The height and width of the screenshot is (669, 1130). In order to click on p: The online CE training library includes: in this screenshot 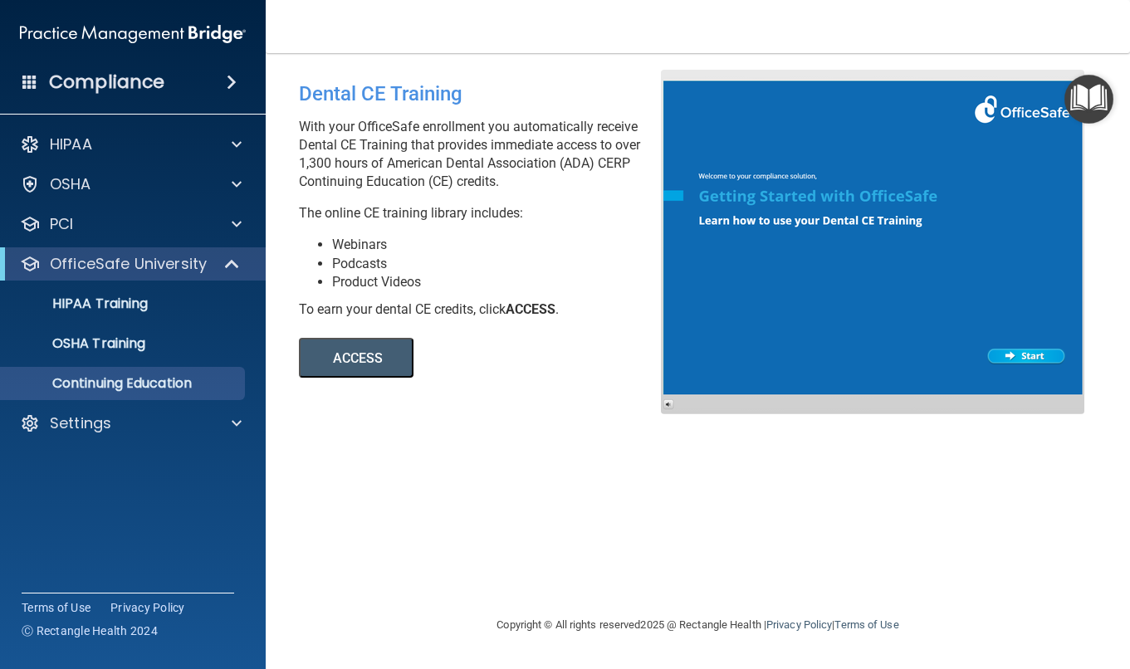, I will do `click(486, 213)`.